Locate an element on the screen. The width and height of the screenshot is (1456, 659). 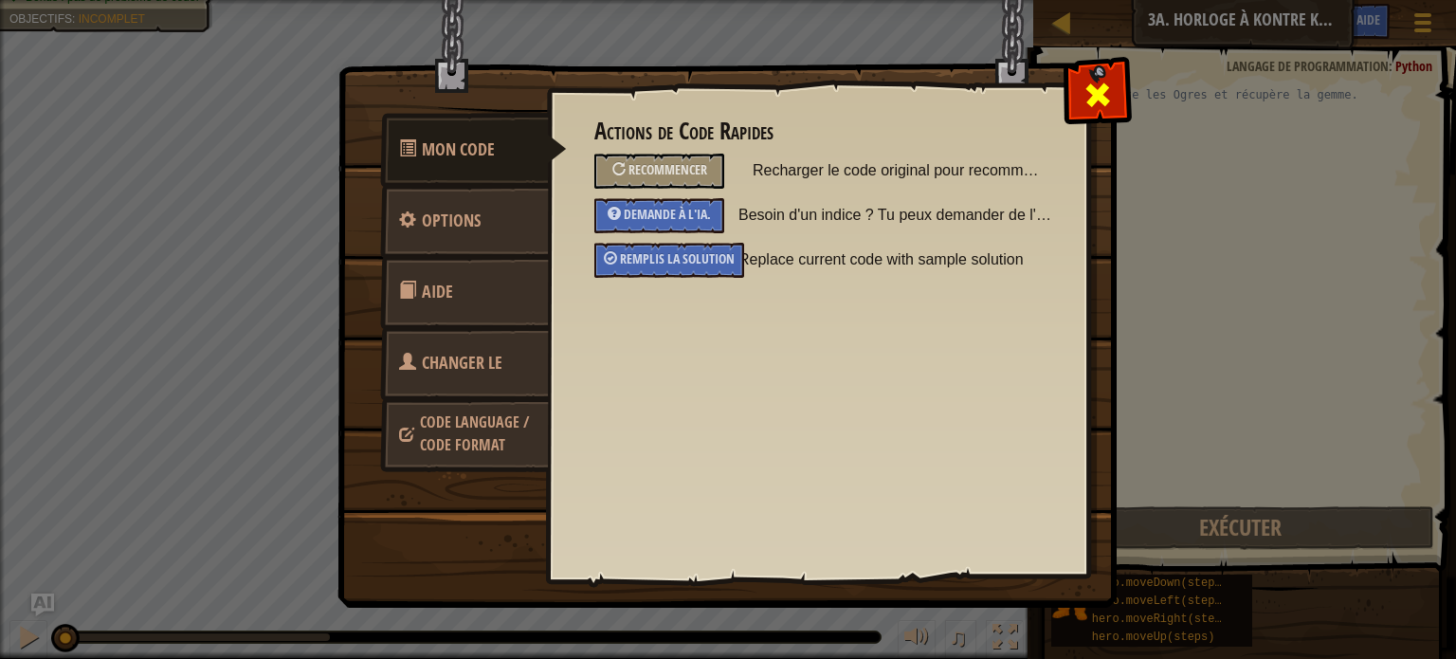
a: Mon Code is located at coordinates (473, 150).